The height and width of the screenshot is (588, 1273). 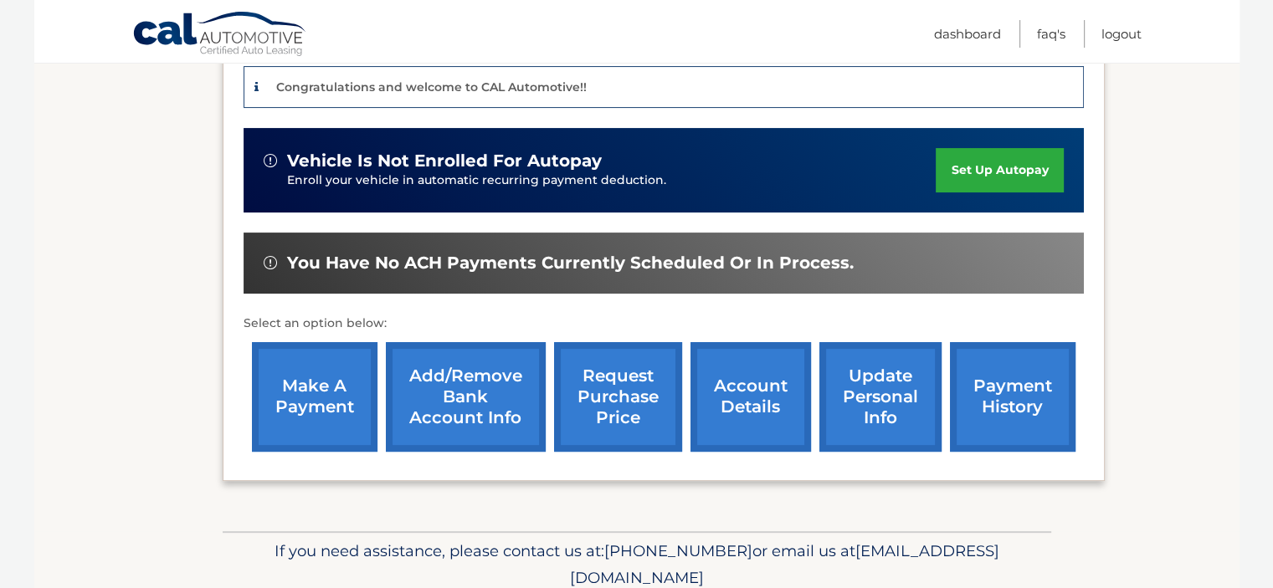 I want to click on p: Enroll your vehicle in automatic recurring payment deduction., so click(x=612, y=181).